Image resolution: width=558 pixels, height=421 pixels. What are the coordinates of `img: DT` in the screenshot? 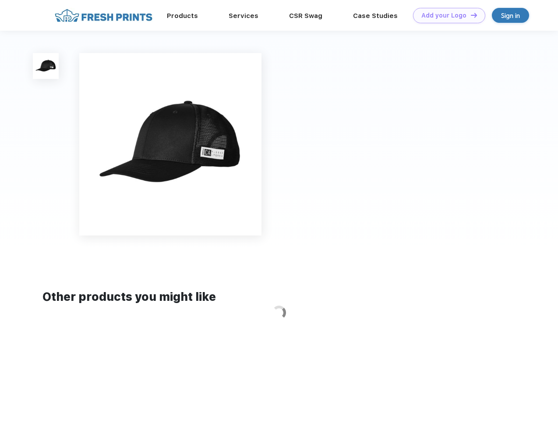 It's located at (474, 15).